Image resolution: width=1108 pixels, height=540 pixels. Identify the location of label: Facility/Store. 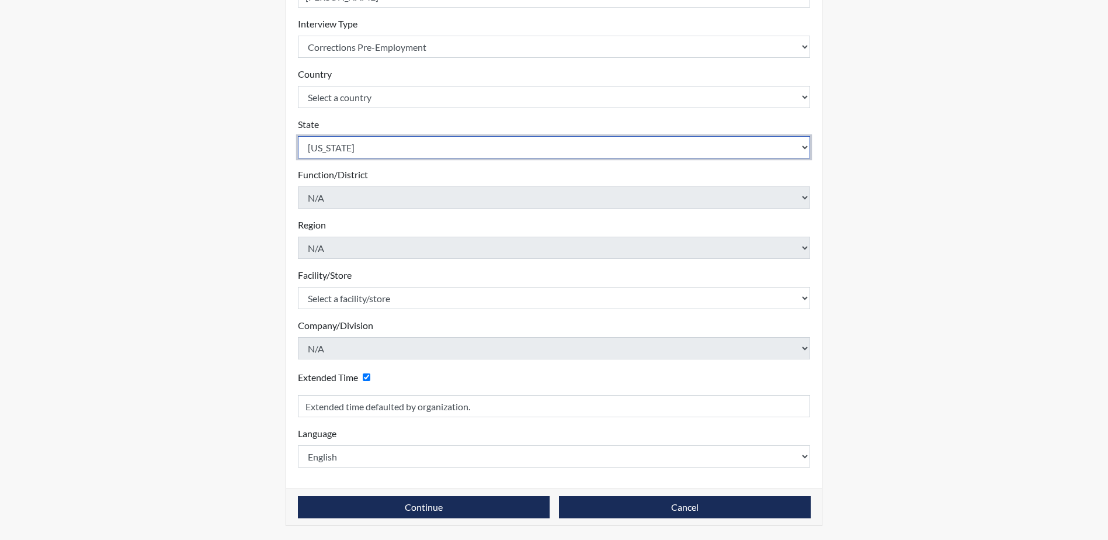
(325, 275).